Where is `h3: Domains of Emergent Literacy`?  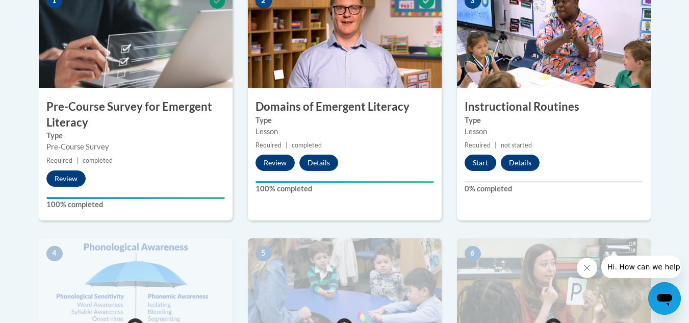
h3: Domains of Emergent Literacy is located at coordinates (345, 107).